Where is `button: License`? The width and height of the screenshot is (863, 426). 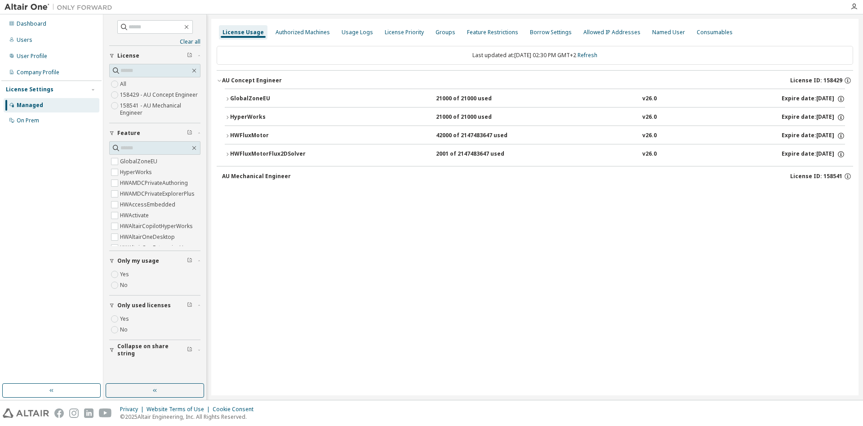 button: License is located at coordinates (155, 56).